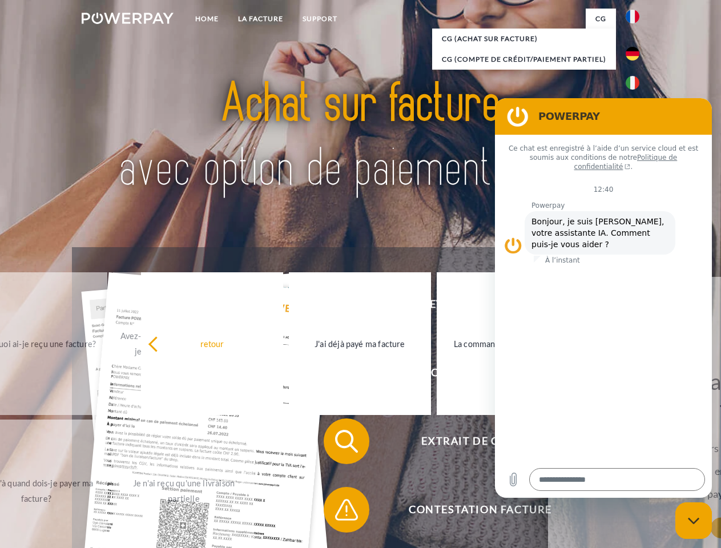 This screenshot has height=548, width=721. I want to click on a: CG, so click(601, 19).